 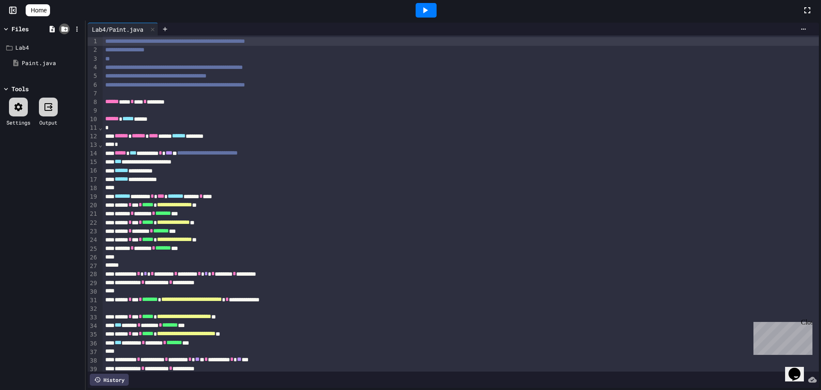 What do you see at coordinates (20, 29) in the screenshot?
I see `div: Files` at bounding box center [20, 29].